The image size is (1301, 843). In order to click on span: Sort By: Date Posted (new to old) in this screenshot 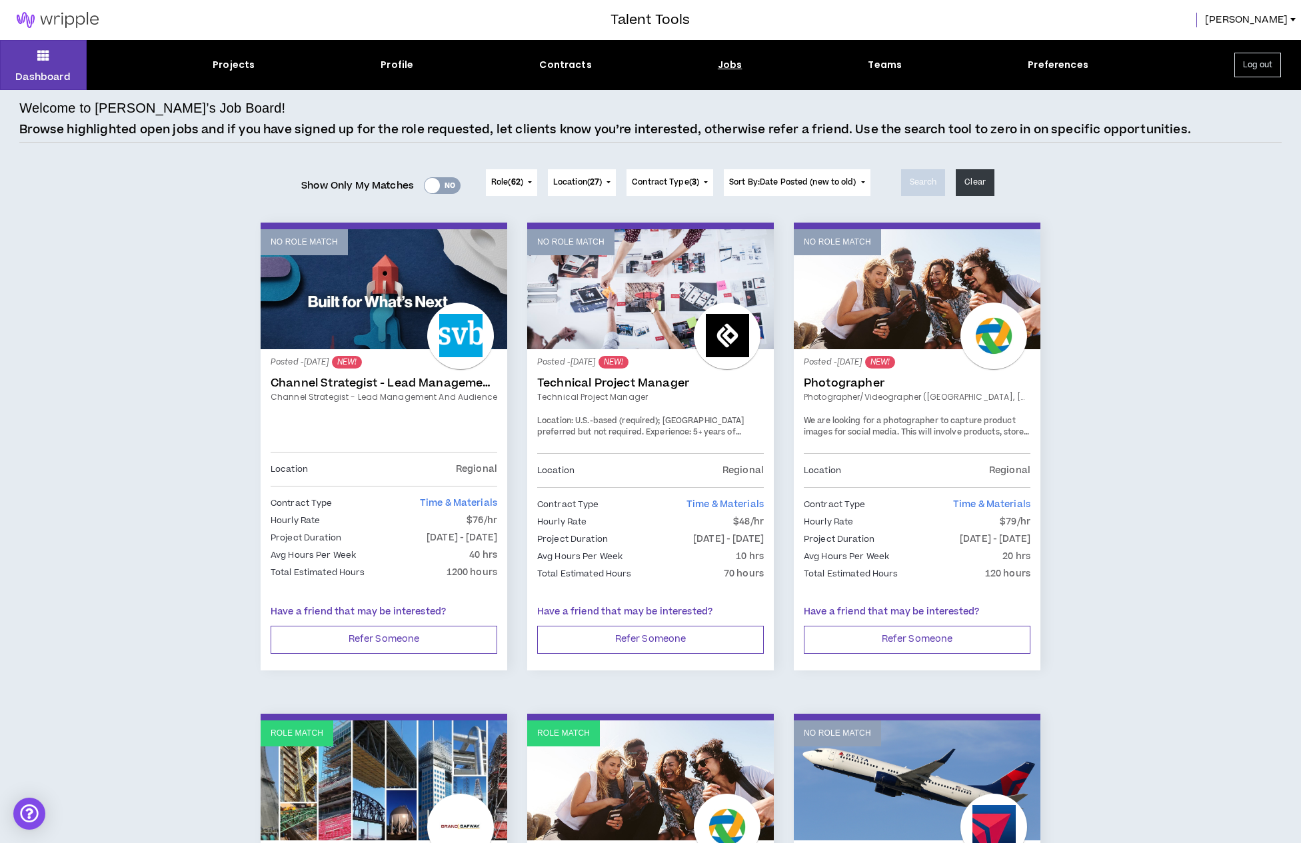, I will do `click(793, 182)`.